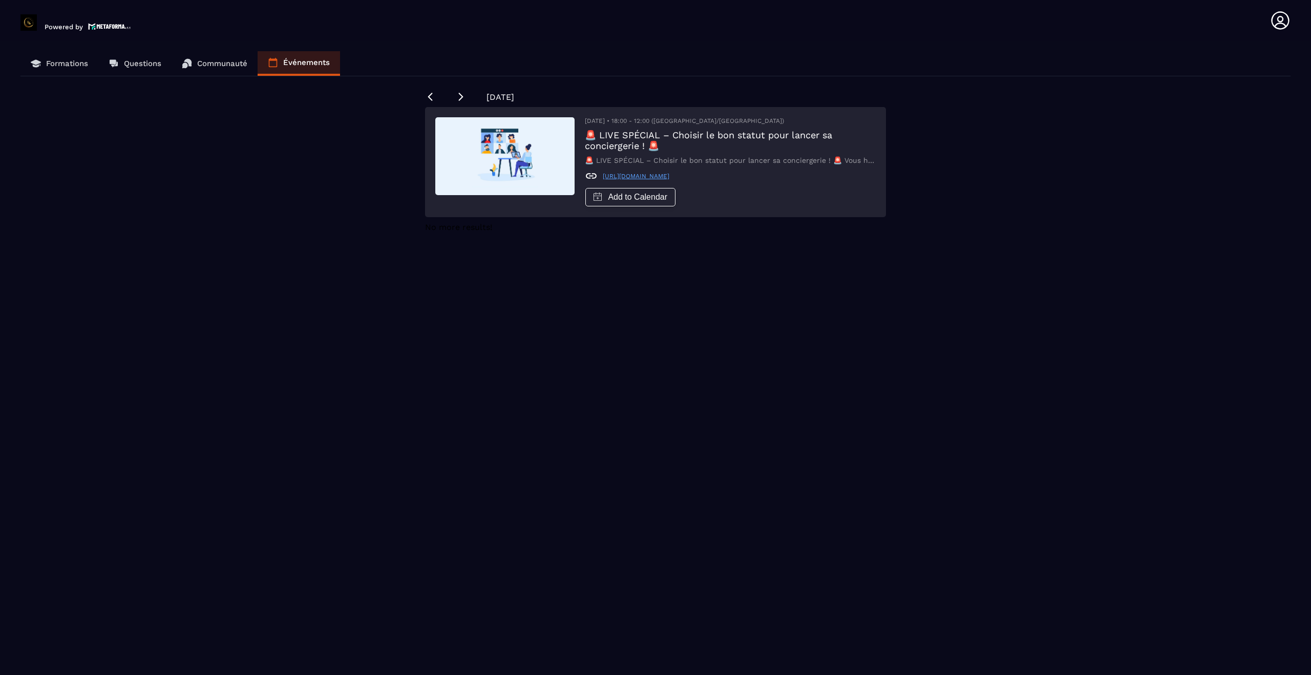 The image size is (1311, 675). Describe the element at coordinates (299, 64) in the screenshot. I see `a: Événements` at that location.